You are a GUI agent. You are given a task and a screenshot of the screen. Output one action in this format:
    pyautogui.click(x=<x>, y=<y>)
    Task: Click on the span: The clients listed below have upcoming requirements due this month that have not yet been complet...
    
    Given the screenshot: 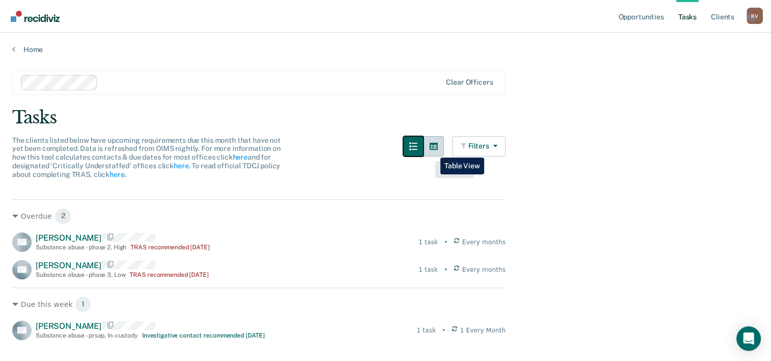 What is the action you would take?
    pyautogui.click(x=146, y=157)
    